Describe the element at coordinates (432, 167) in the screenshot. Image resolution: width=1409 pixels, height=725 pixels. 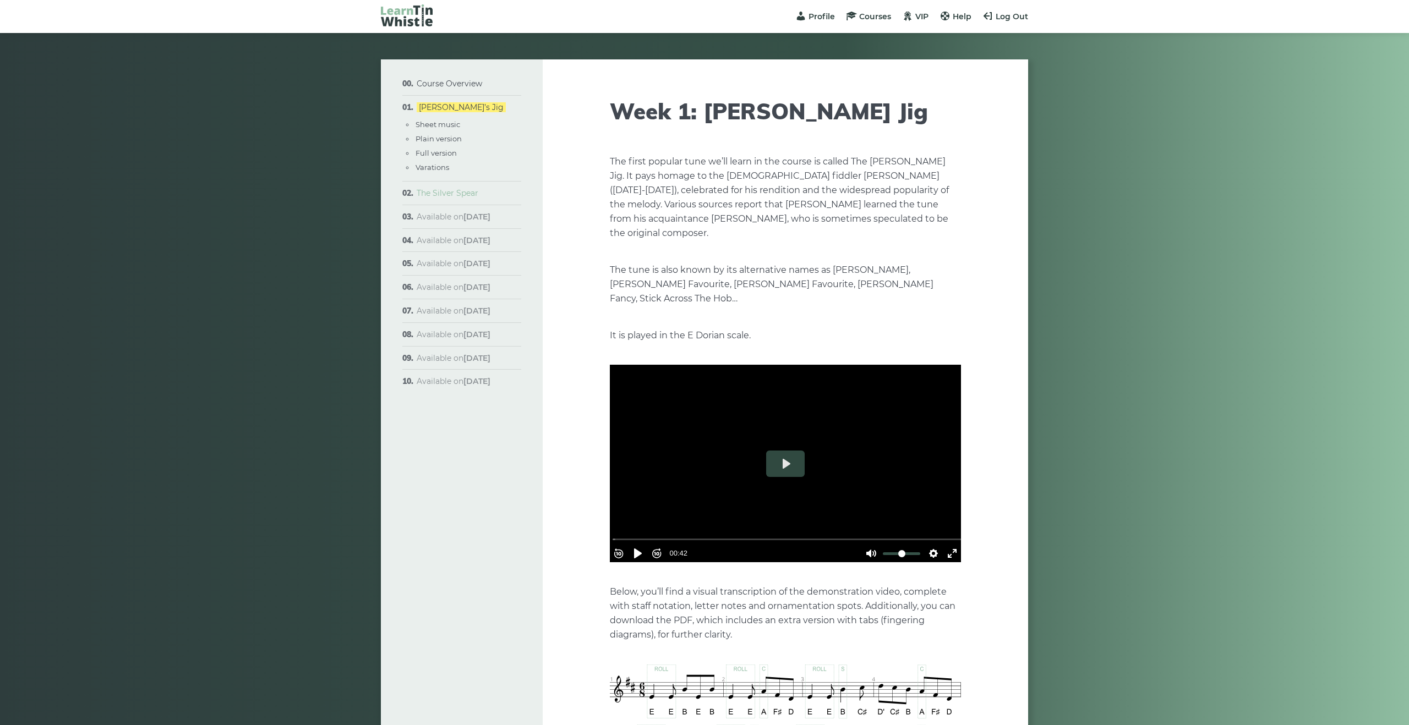
I see `a: Varations` at that location.